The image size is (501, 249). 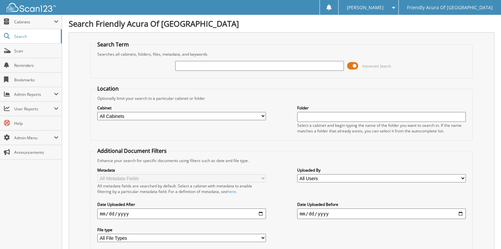 I want to click on div: Optionally limit your search to a particular cabinet or folder, so click(x=282, y=98).